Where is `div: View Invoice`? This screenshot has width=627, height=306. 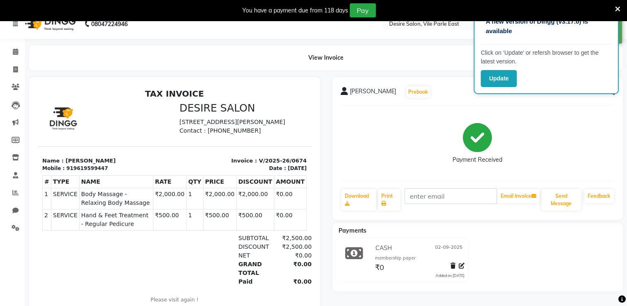 div: View Invoice is located at coordinates (326, 58).